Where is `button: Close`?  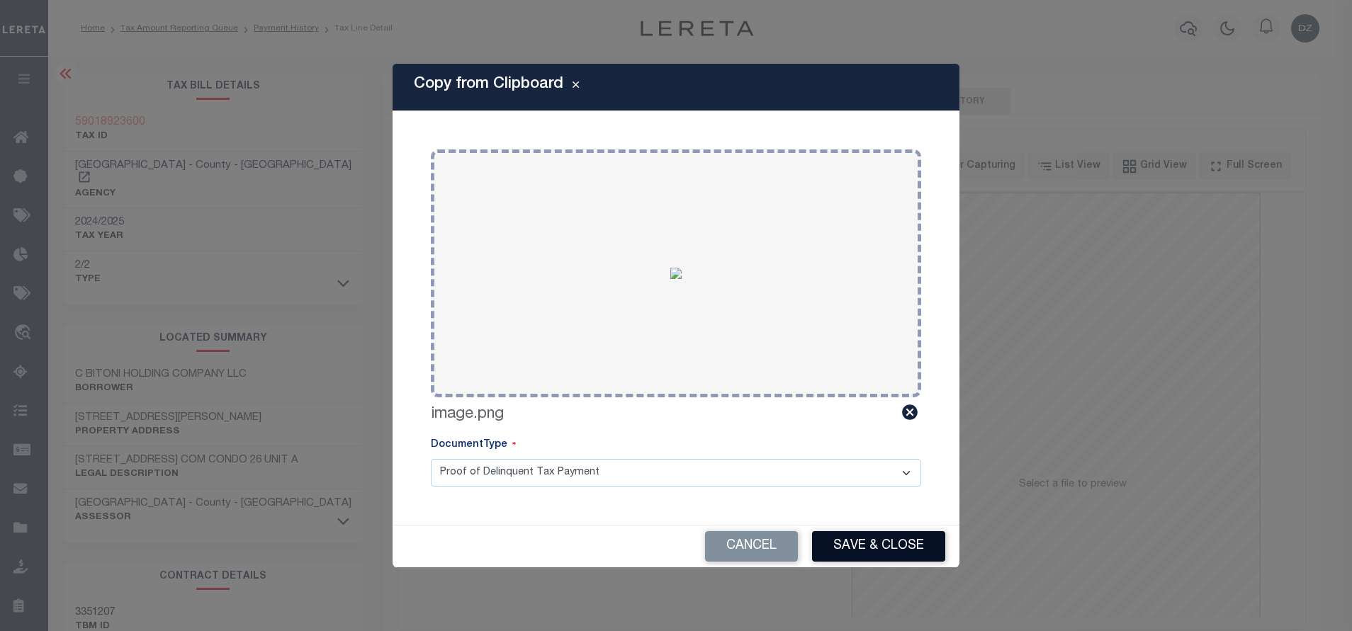 button: Close is located at coordinates (575, 87).